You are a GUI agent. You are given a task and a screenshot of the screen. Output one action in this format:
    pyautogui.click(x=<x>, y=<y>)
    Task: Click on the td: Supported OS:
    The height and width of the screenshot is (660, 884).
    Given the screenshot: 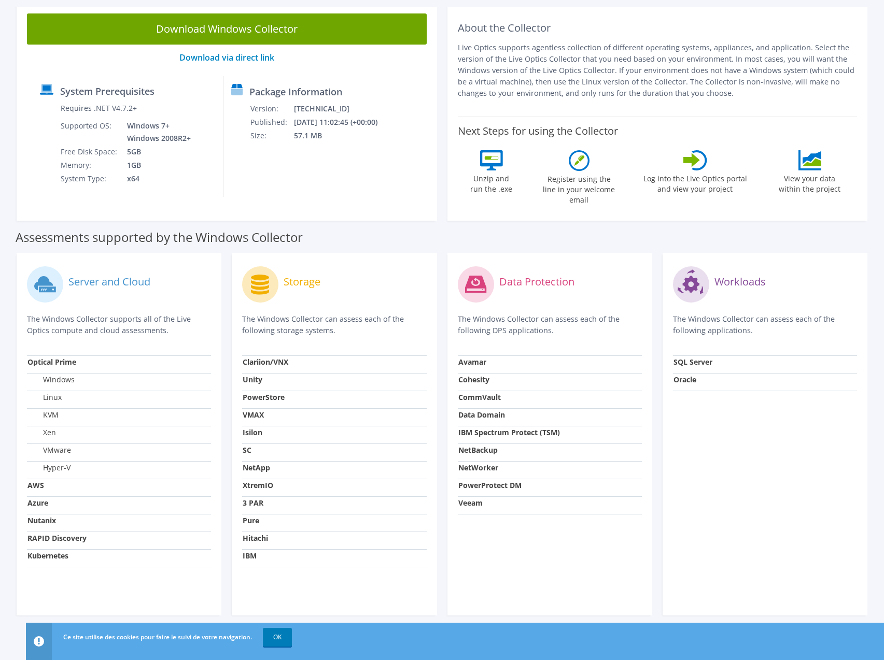 What is the action you would take?
    pyautogui.click(x=90, y=132)
    